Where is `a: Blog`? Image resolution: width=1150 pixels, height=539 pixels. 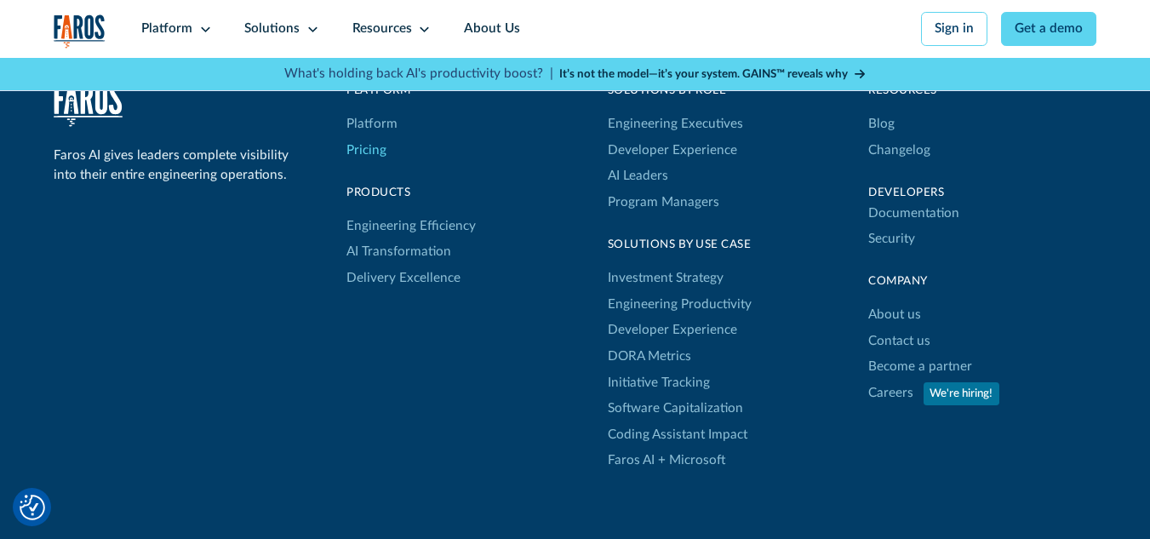
a: Blog is located at coordinates (881, 124).